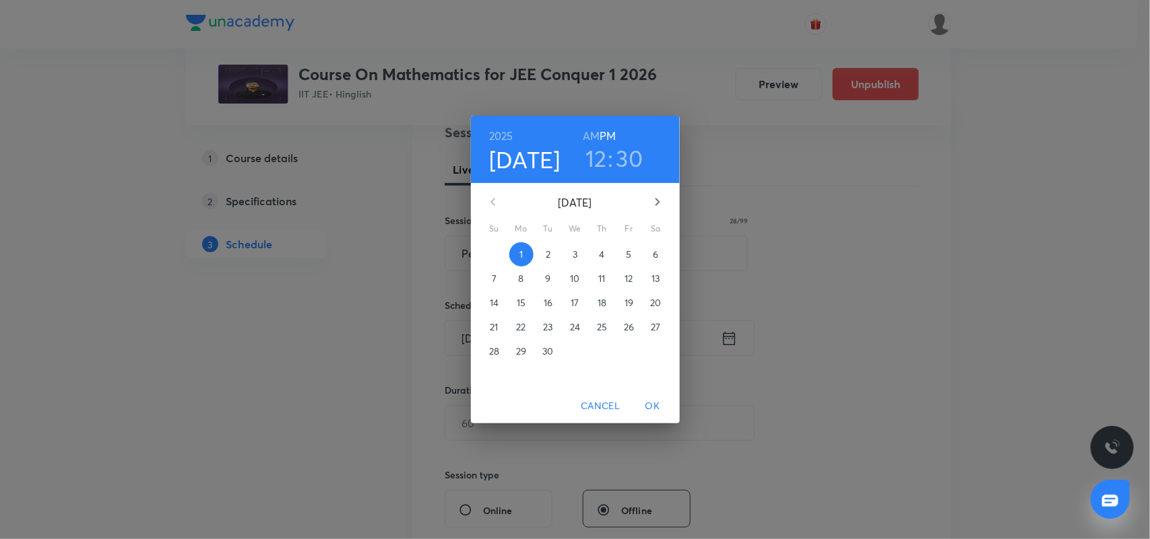 The height and width of the screenshot is (539, 1150). Describe the element at coordinates (602, 279) in the screenshot. I see `button: 11` at that location.